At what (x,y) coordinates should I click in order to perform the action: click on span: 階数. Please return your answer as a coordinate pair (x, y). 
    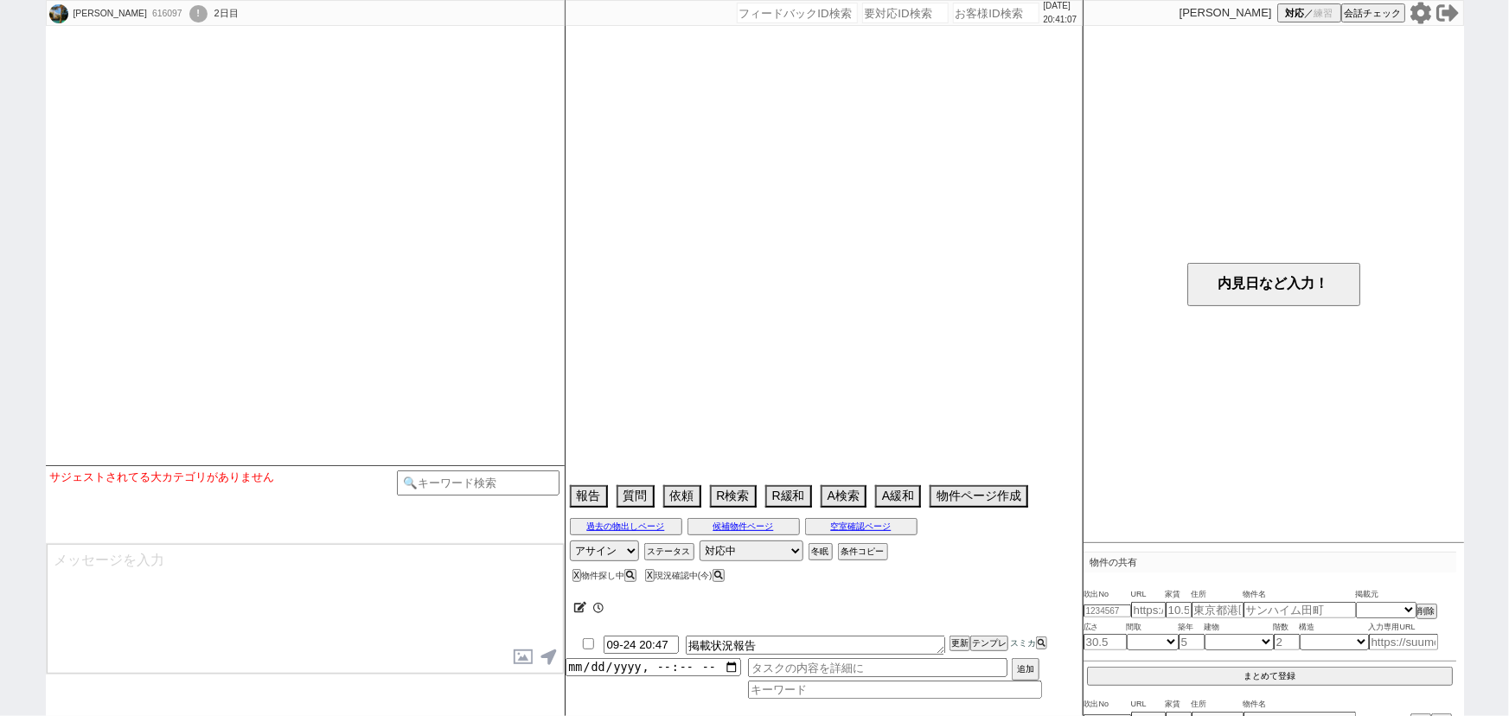
    Looking at the image, I should click on (1287, 628).